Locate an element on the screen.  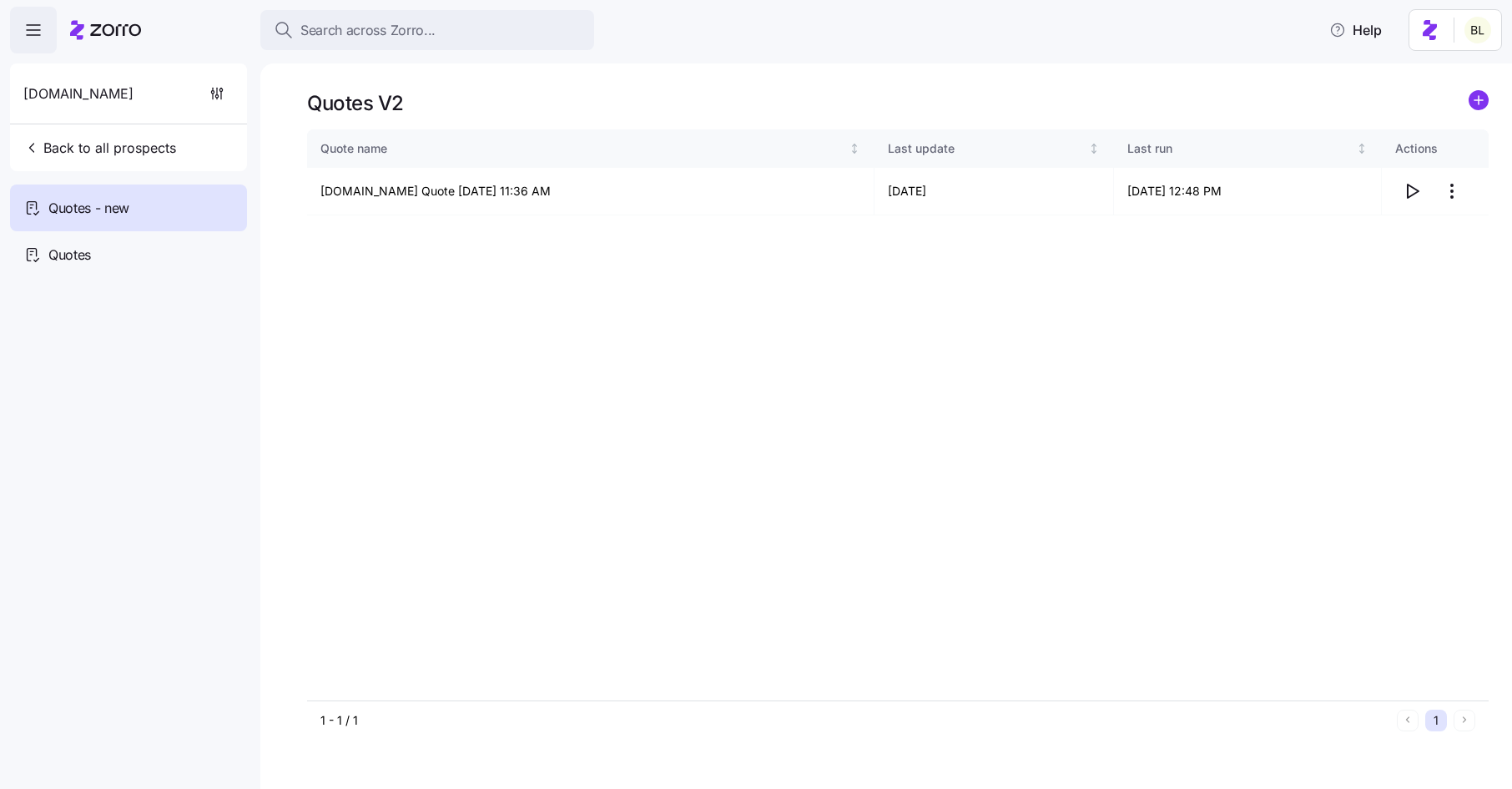
span: Help is located at coordinates (1355, 30).